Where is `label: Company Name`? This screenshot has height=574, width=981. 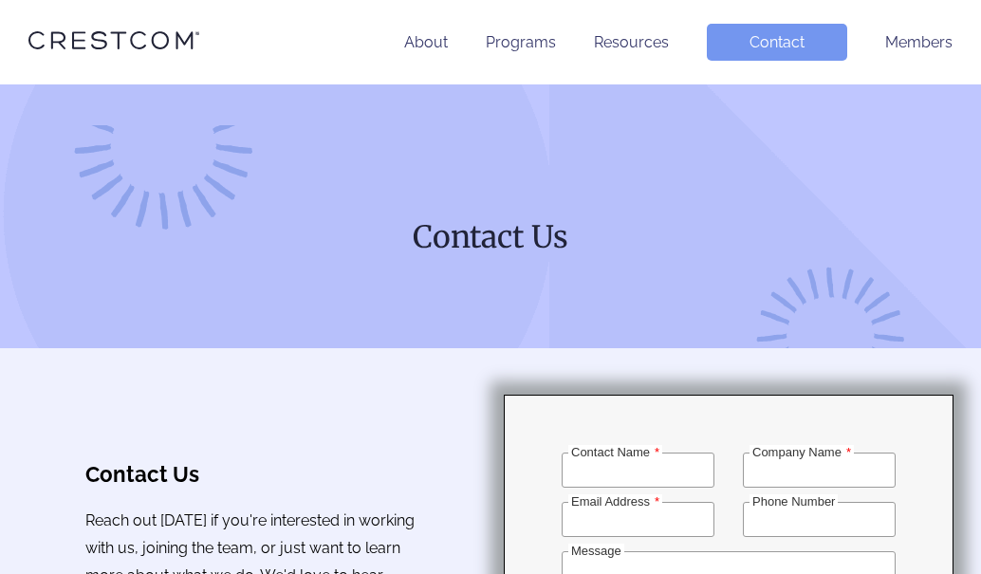
label: Company Name is located at coordinates (802, 452).